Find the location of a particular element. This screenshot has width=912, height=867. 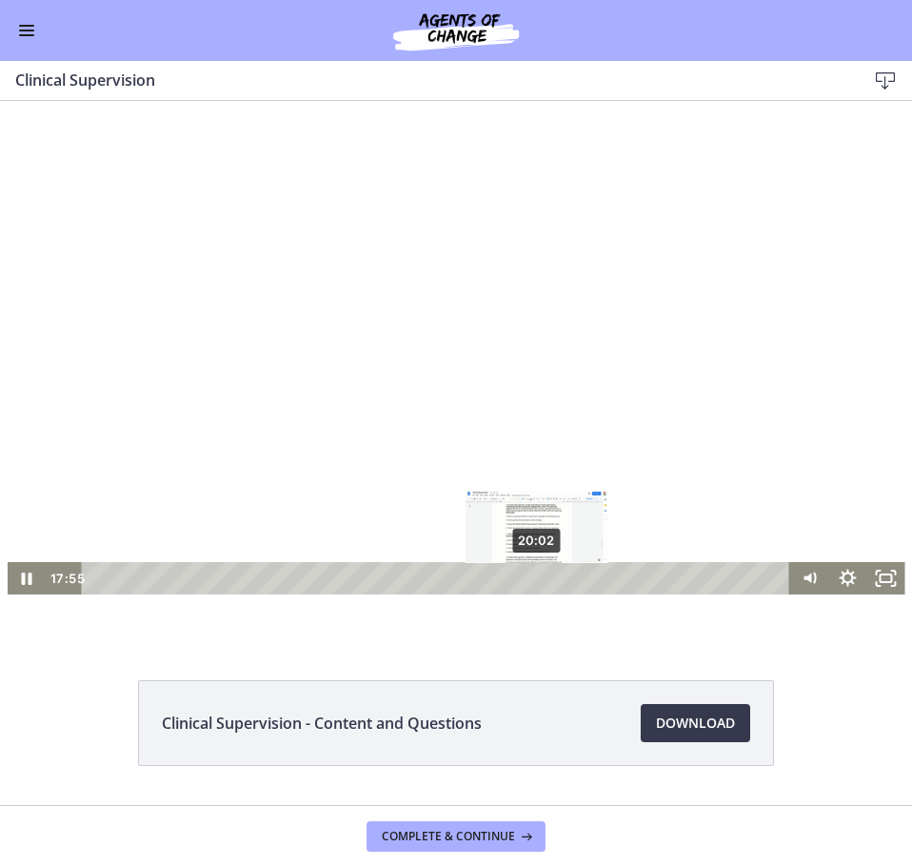

button: Fullscreen is located at coordinates (887, 477).